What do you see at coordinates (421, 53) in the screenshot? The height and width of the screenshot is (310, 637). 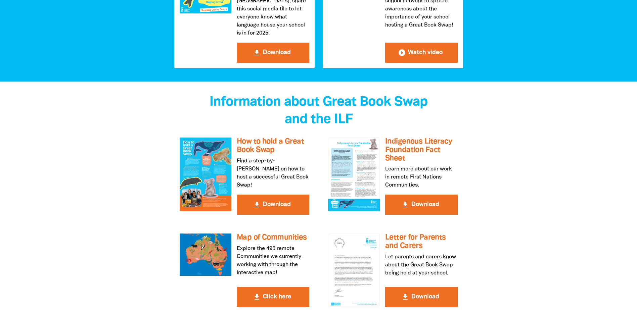 I see `button: play_circle_filled Watch video` at bounding box center [421, 53].